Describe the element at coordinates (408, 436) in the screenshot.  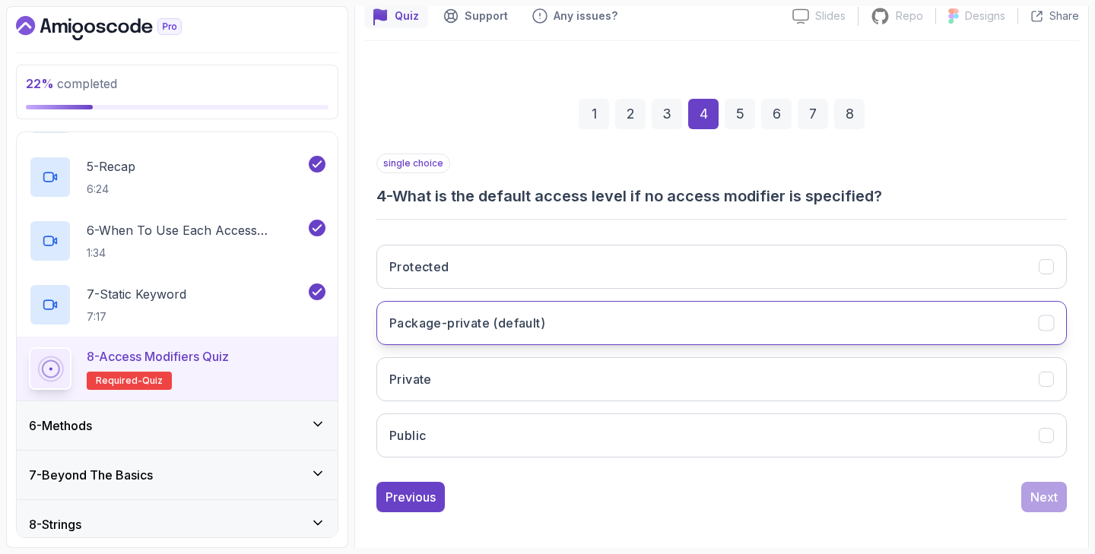
I see `h3: Public` at that location.